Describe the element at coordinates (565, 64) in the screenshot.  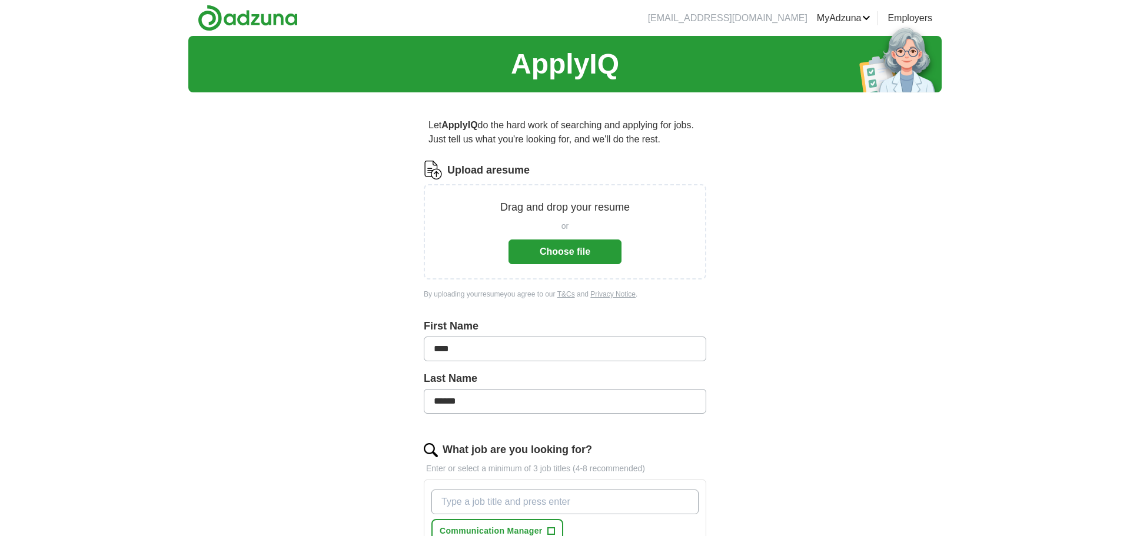
I see `h1: ApplyIQ` at that location.